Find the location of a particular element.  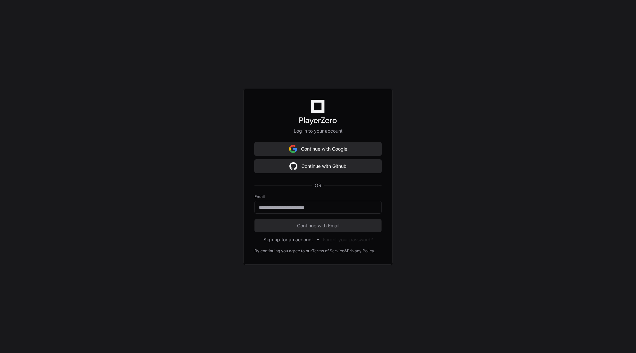

div: By continuing you agree to our is located at coordinates (283, 251).